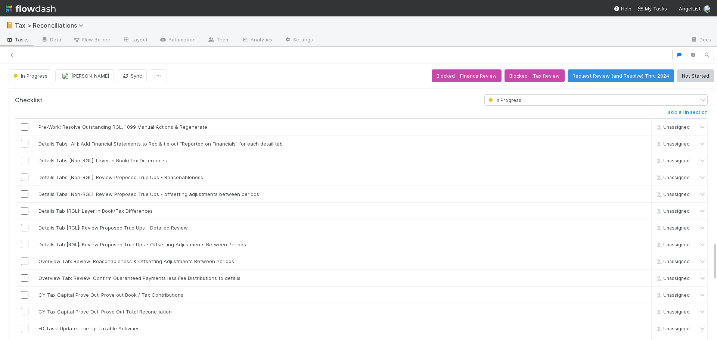  Describe the element at coordinates (688, 112) in the screenshot. I see `h6: skip all in section` at that location.